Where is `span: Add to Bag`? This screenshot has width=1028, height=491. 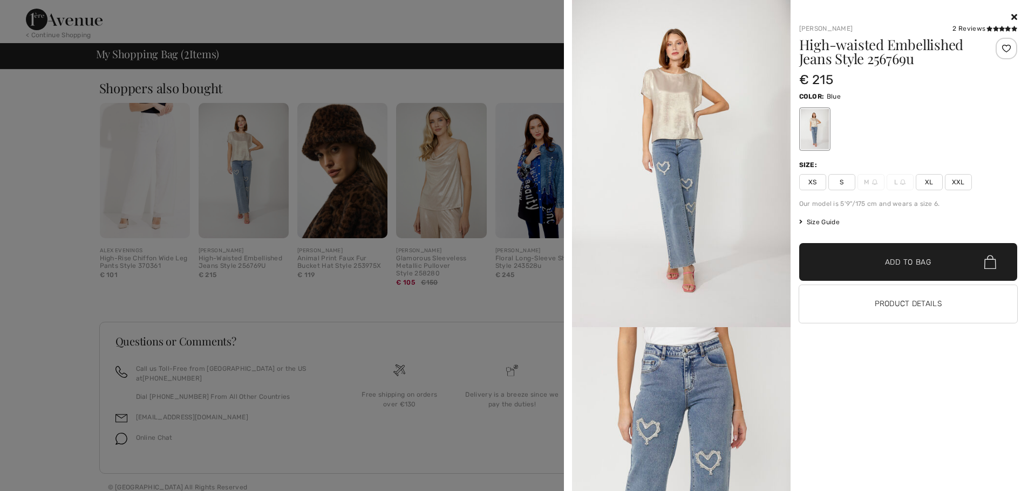 span: Add to Bag is located at coordinates (908, 262).